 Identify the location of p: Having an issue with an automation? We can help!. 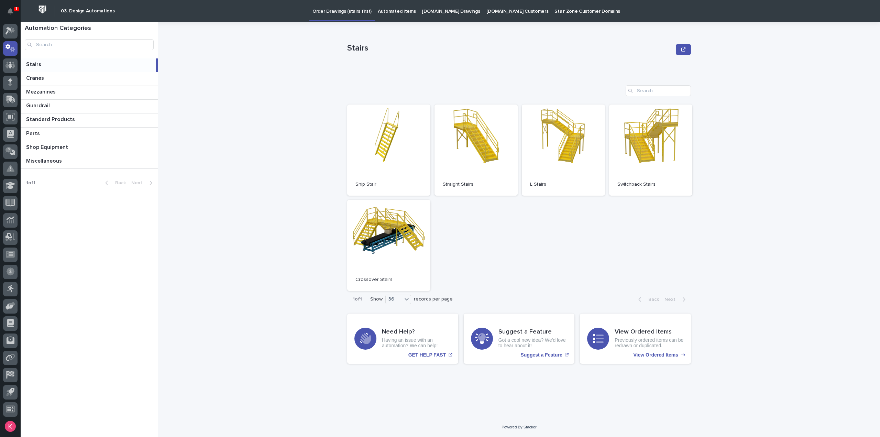
(416, 343).